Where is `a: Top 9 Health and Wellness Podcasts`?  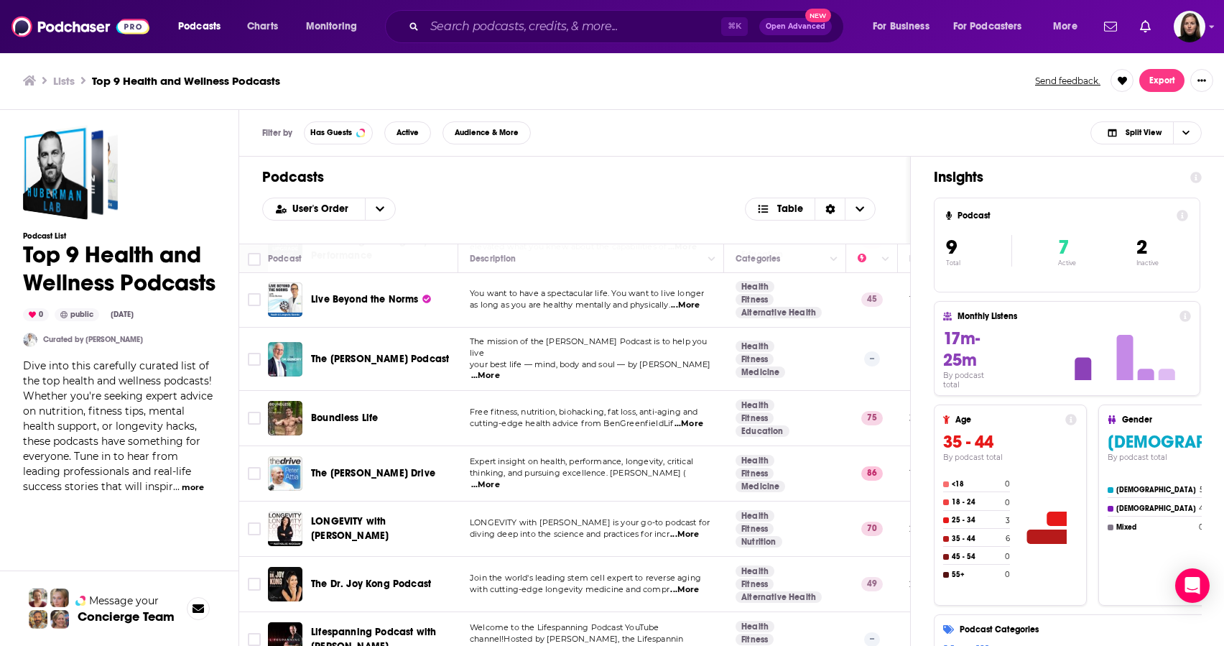
a: Top 9 Health and Wellness Podcasts is located at coordinates (70, 172).